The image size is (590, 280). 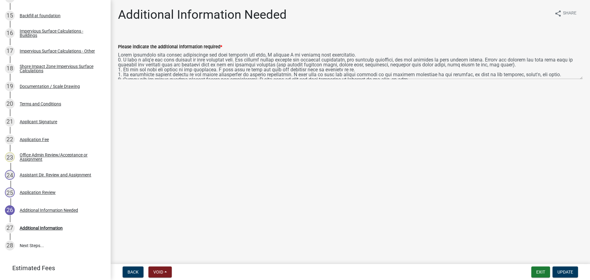 What do you see at coordinates (10, 33) in the screenshot?
I see `div: 16` at bounding box center [10, 33].